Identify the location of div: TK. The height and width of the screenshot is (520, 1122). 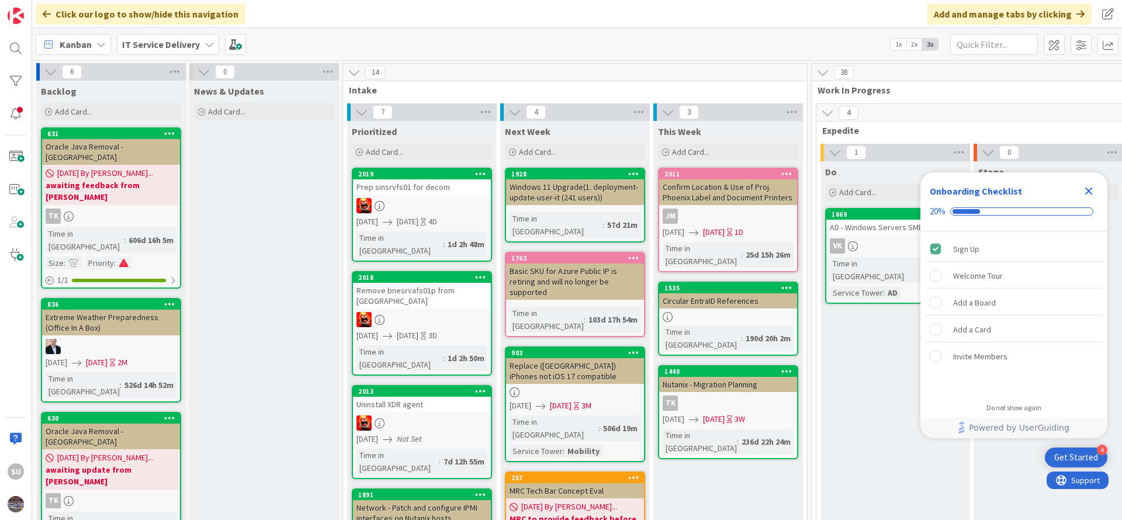
(728, 403).